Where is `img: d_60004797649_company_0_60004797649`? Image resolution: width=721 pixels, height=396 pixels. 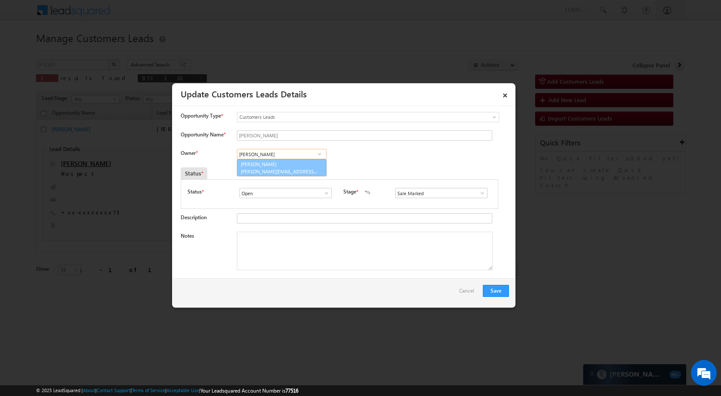 img: d_60004797649_company_0_60004797649 is located at coordinates (25, 51).